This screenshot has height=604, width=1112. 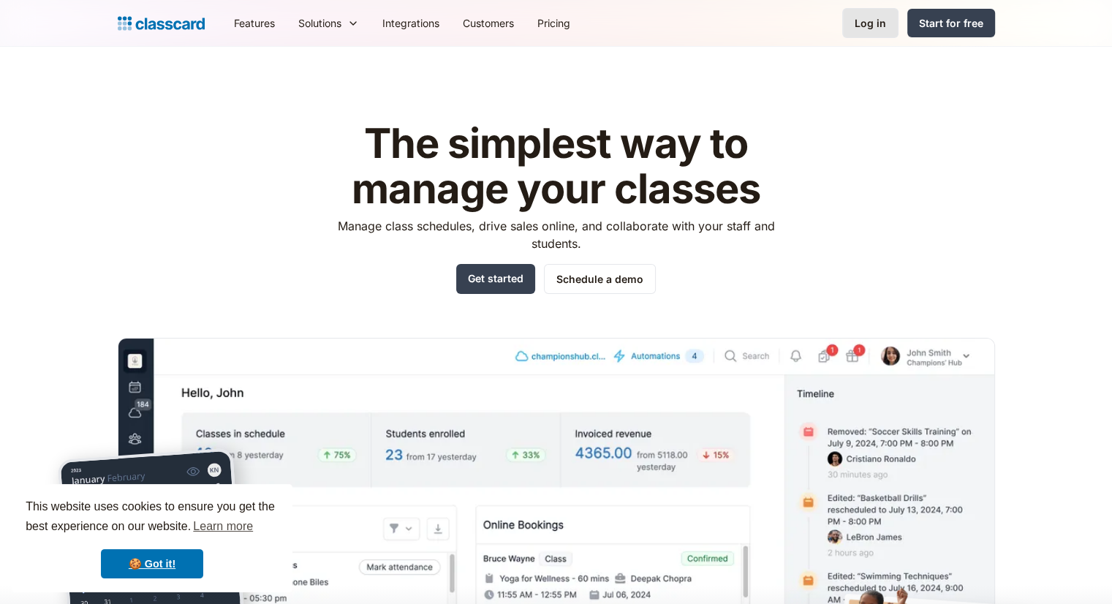 What do you see at coordinates (496, 278) in the screenshot?
I see `a: Get started` at bounding box center [496, 278].